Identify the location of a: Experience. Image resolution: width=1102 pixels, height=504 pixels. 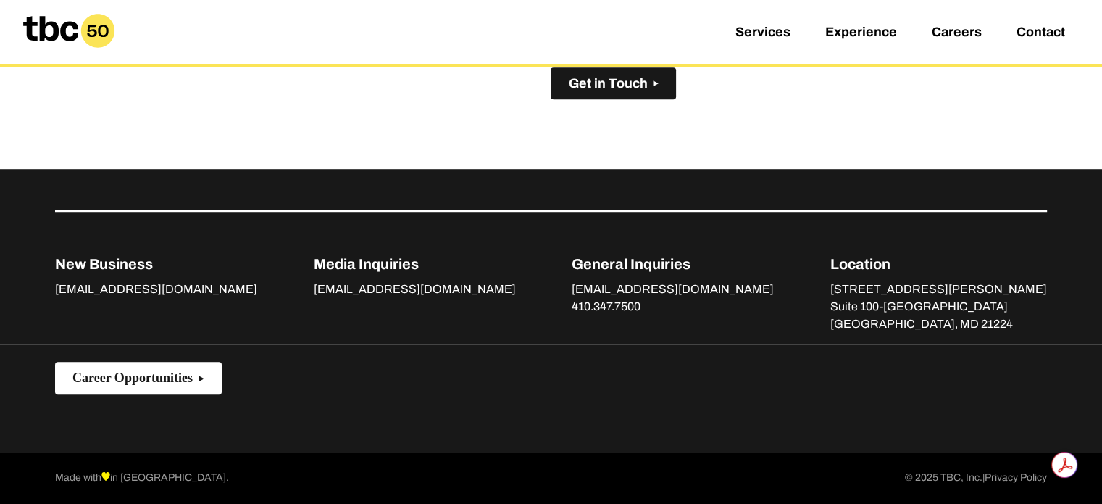
(861, 33).